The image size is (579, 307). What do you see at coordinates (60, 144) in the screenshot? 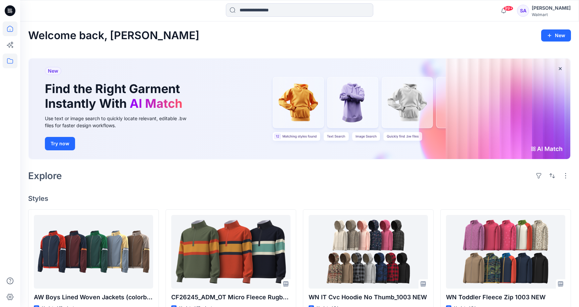
I see `button: Try now` at bounding box center [60, 144].